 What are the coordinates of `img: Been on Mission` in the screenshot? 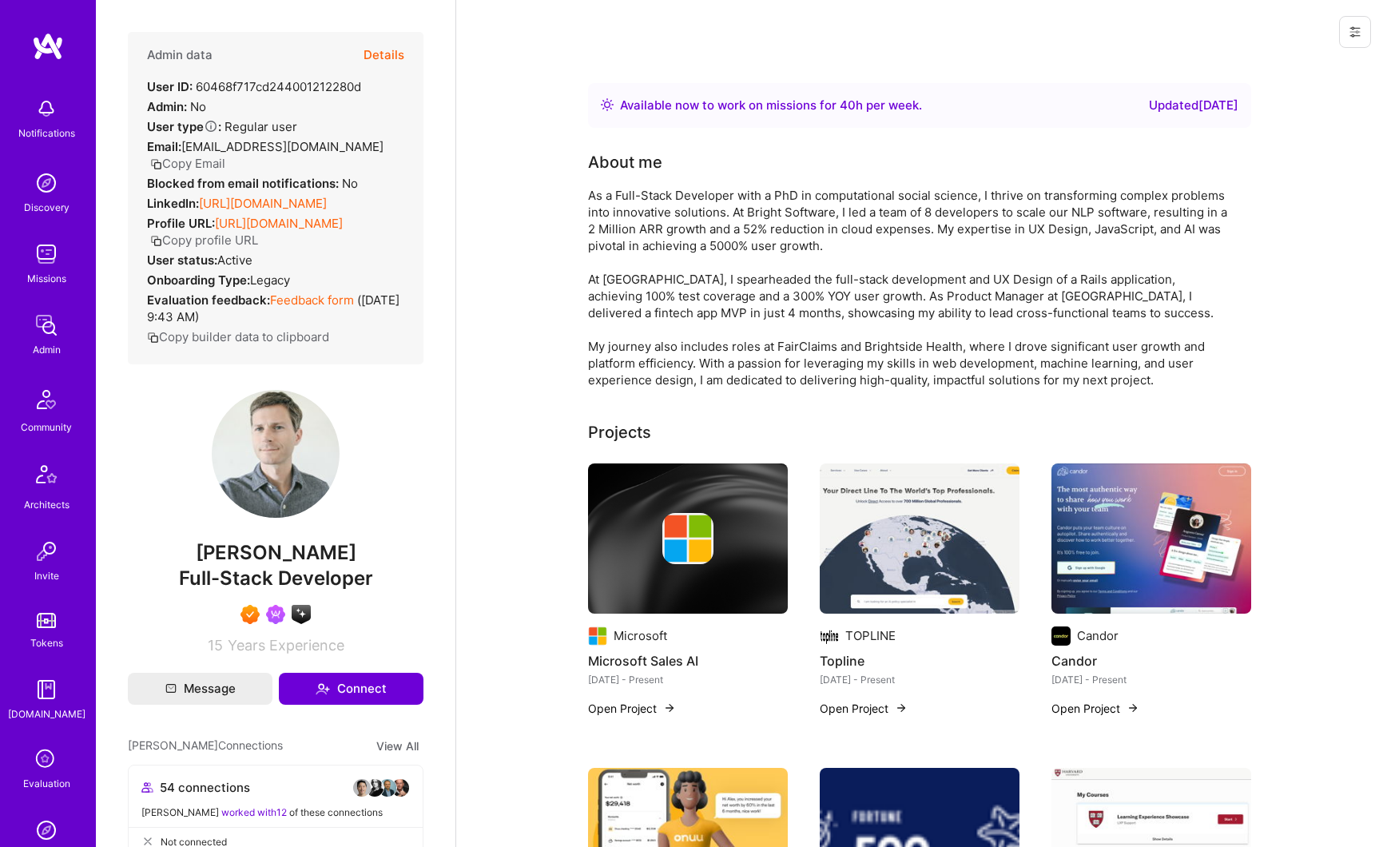 It's located at (276, 615).